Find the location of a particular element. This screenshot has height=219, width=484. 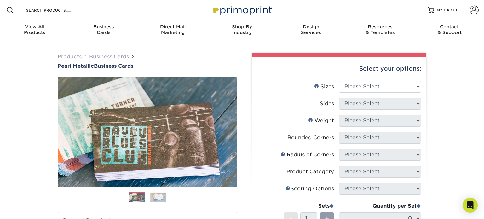

a: Contact& Support is located at coordinates (450, 30).